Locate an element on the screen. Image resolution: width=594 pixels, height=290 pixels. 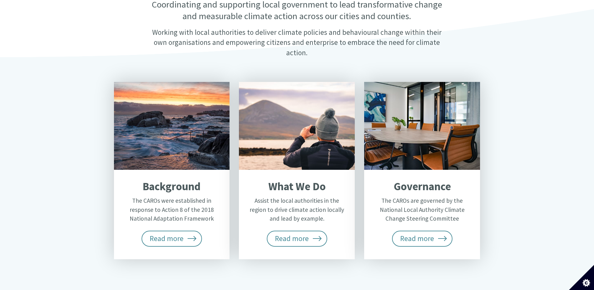
p: Working with local authorities to deliver climate policies and behavioural change within their ow... is located at coordinates (297, 42).